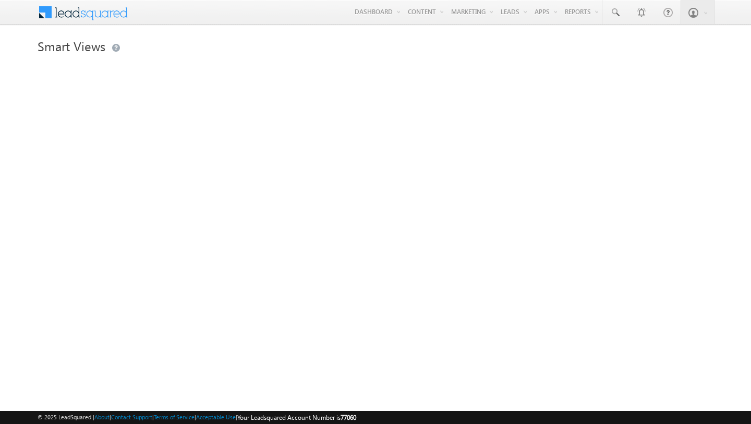  What do you see at coordinates (197, 417) in the screenshot?
I see `span: © 2025 LeadSquared | | | | |` at bounding box center [197, 417].